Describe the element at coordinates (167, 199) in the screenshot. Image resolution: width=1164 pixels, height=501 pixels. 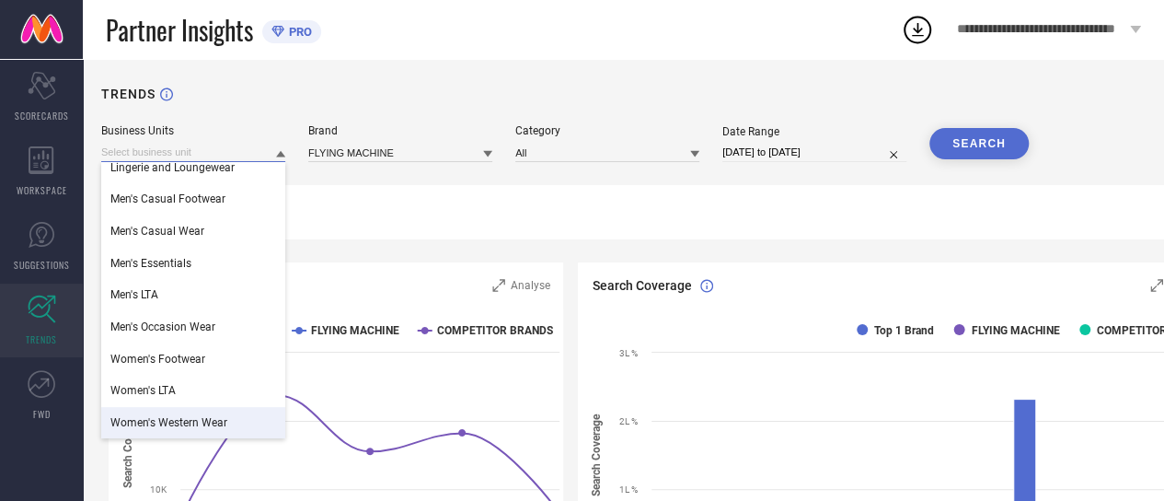
I see `span: Men's Casual Footwear` at that location.